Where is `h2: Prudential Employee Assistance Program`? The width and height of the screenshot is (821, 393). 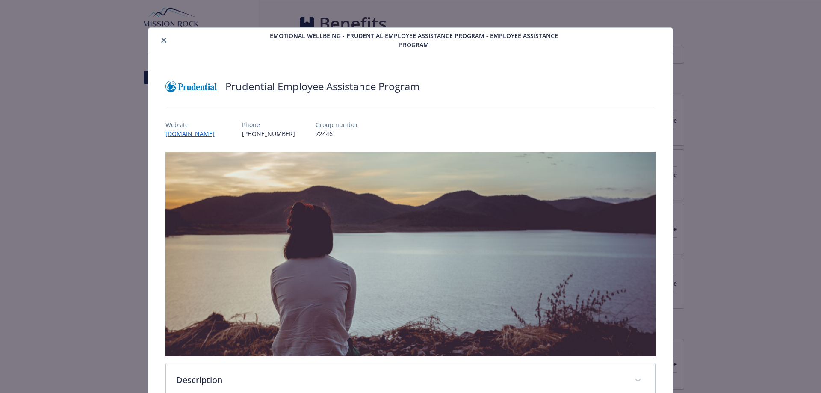 h2: Prudential Employee Assistance Program is located at coordinates (322, 86).